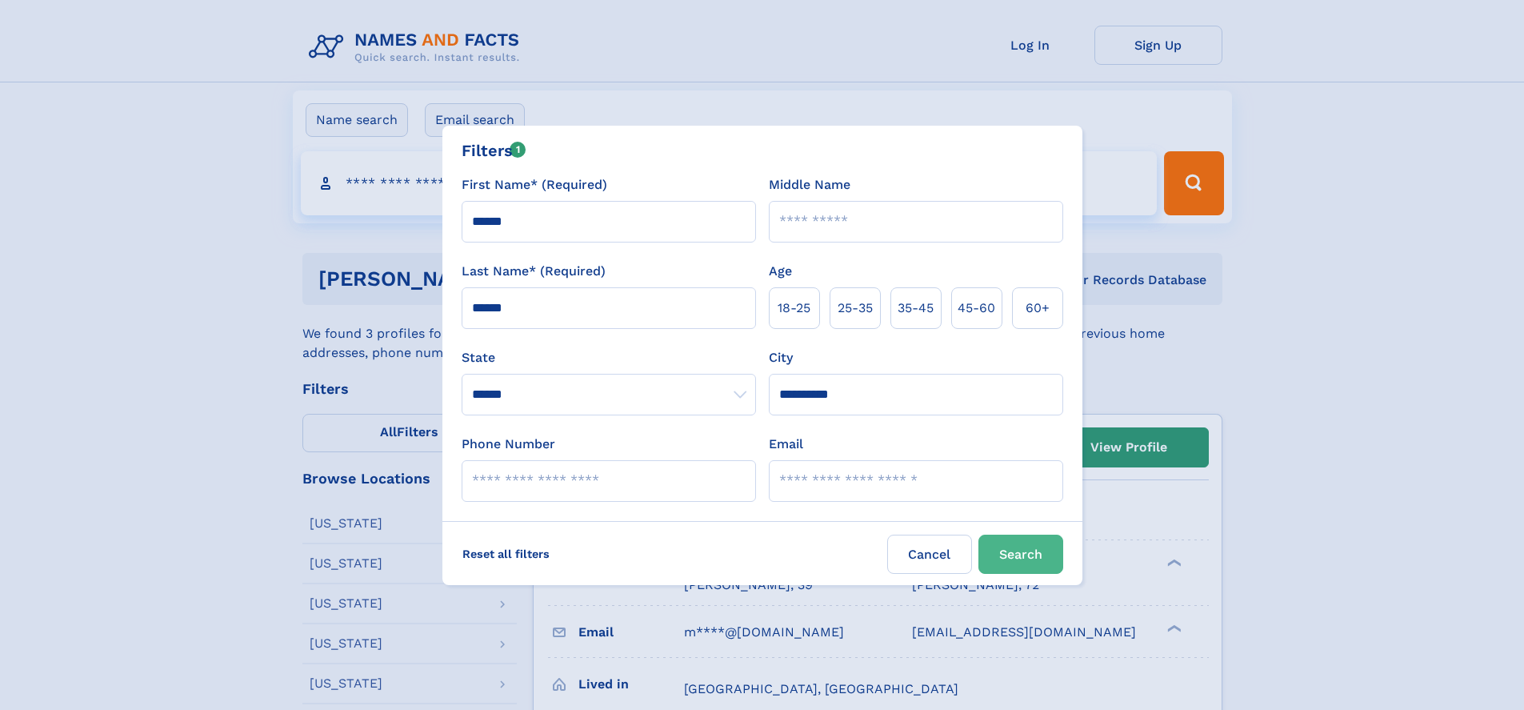  I want to click on label: Middle Name, so click(810, 185).